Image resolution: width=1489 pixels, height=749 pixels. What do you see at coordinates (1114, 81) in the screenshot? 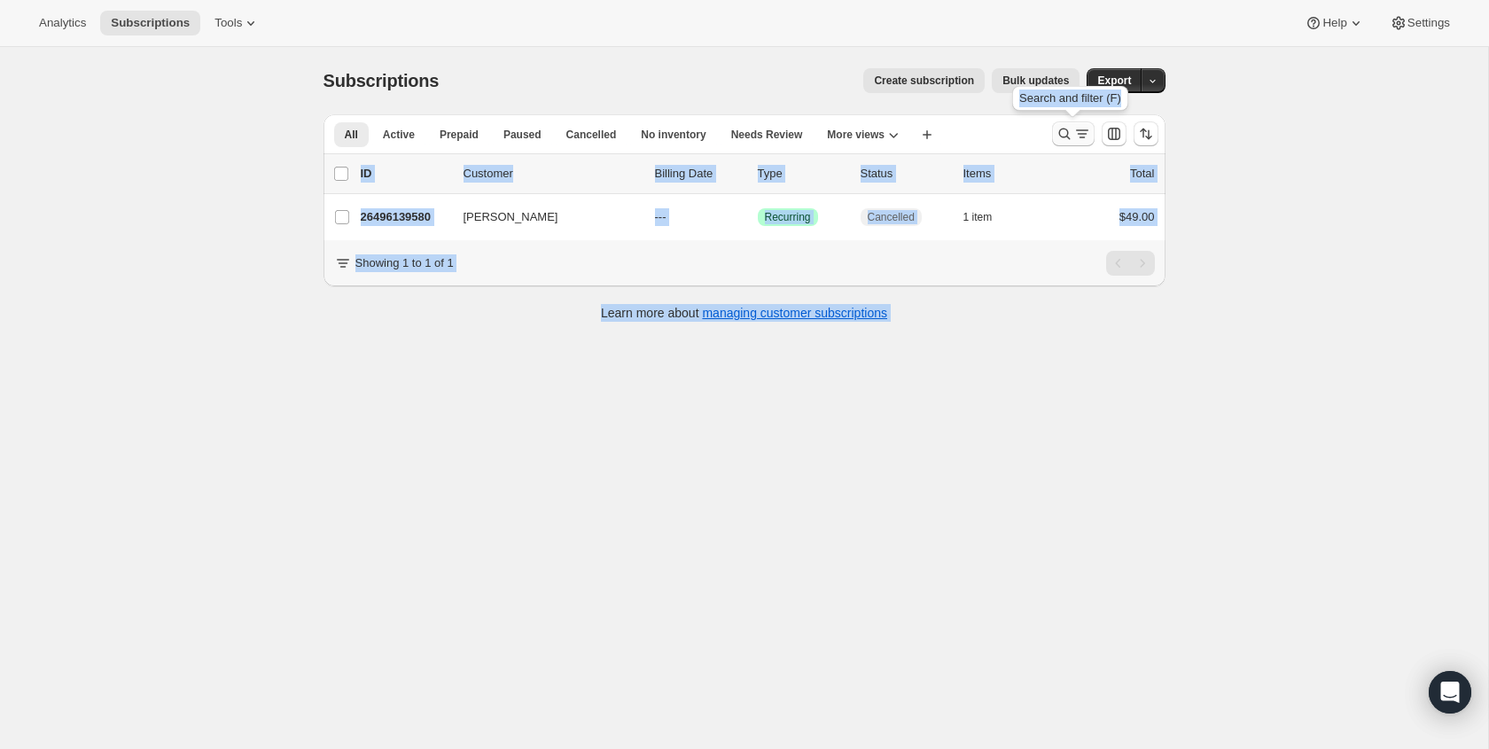
I see `button: Export` at bounding box center [1114, 81].